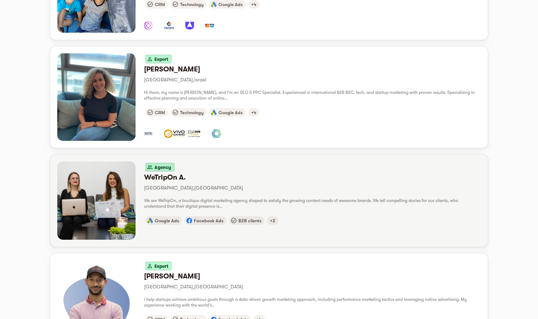 The width and height of the screenshot is (538, 319). What do you see at coordinates (305, 302) in the screenshot?
I see `span: I help startups achieve ambitious goals through a data-driven growth marketing approach, includin...` at bounding box center [305, 302].